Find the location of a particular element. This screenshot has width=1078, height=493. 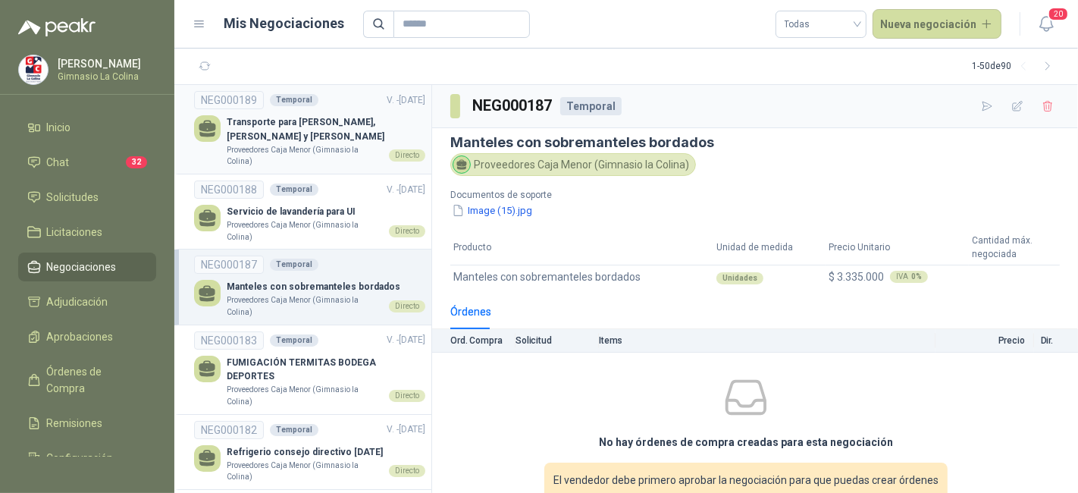

h3: No hay órdenes de compra creadas para esta negociación is located at coordinates (746, 442).